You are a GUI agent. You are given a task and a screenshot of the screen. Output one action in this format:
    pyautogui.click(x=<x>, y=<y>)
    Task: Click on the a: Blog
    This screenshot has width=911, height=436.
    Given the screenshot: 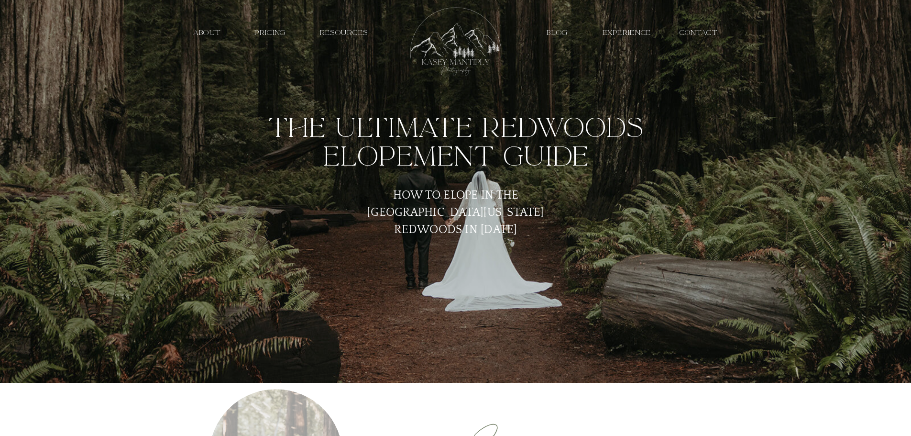 What is the action you would take?
    pyautogui.click(x=558, y=33)
    